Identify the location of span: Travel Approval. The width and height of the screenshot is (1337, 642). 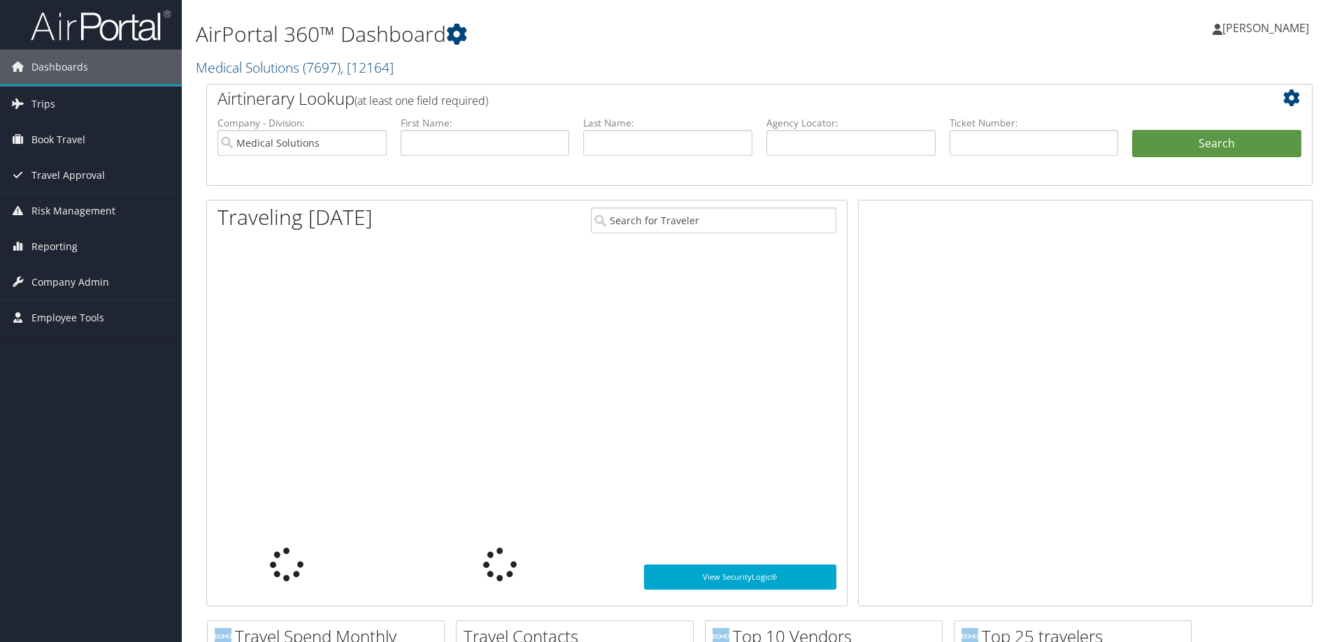
(68, 175).